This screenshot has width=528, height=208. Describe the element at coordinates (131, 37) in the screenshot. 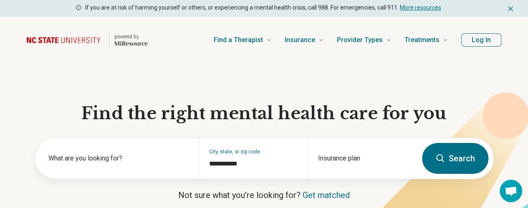

I see `p: powered by` at that location.